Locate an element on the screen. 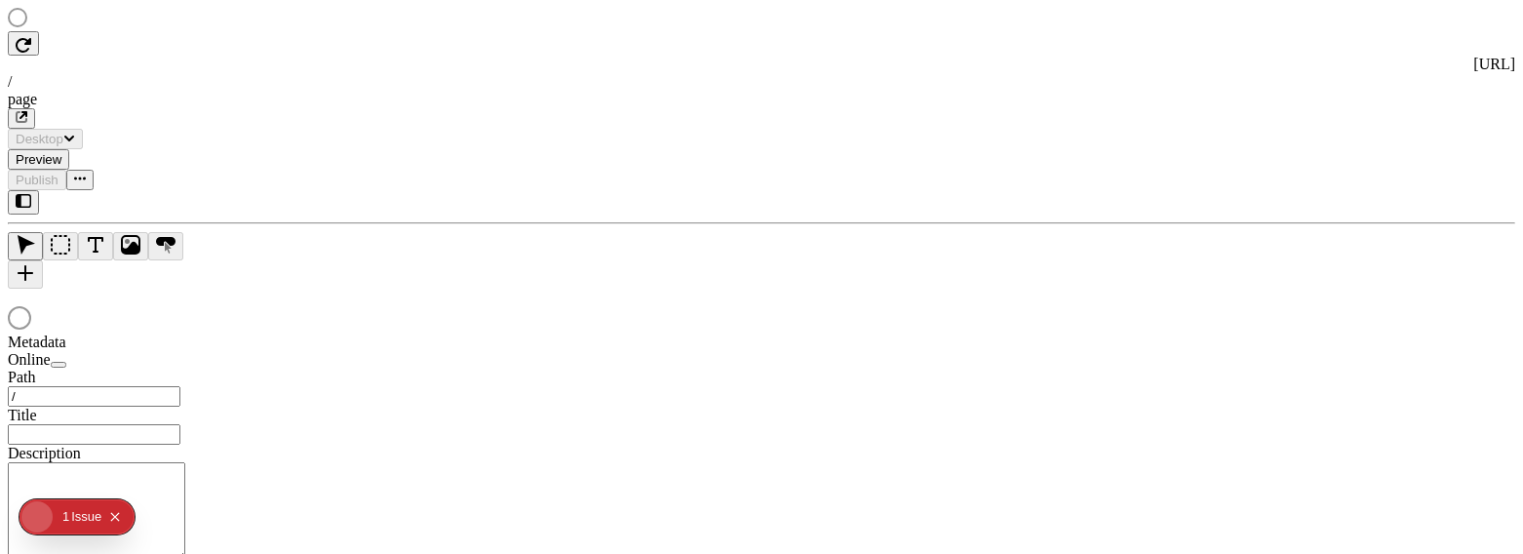 This screenshot has width=1523, height=554. div: Metadata is located at coordinates (125, 342).